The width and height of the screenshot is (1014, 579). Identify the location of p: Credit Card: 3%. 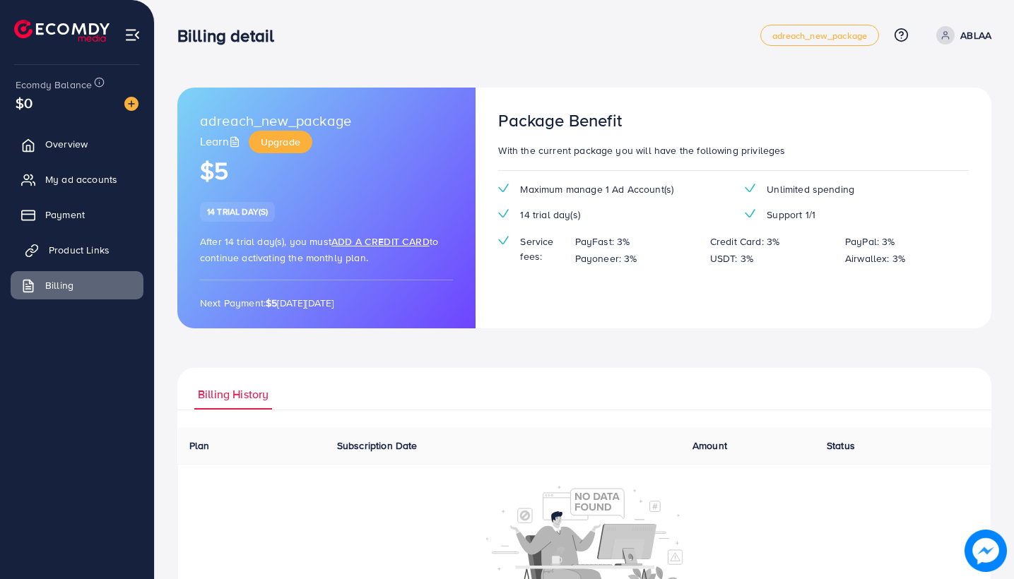
(745, 242).